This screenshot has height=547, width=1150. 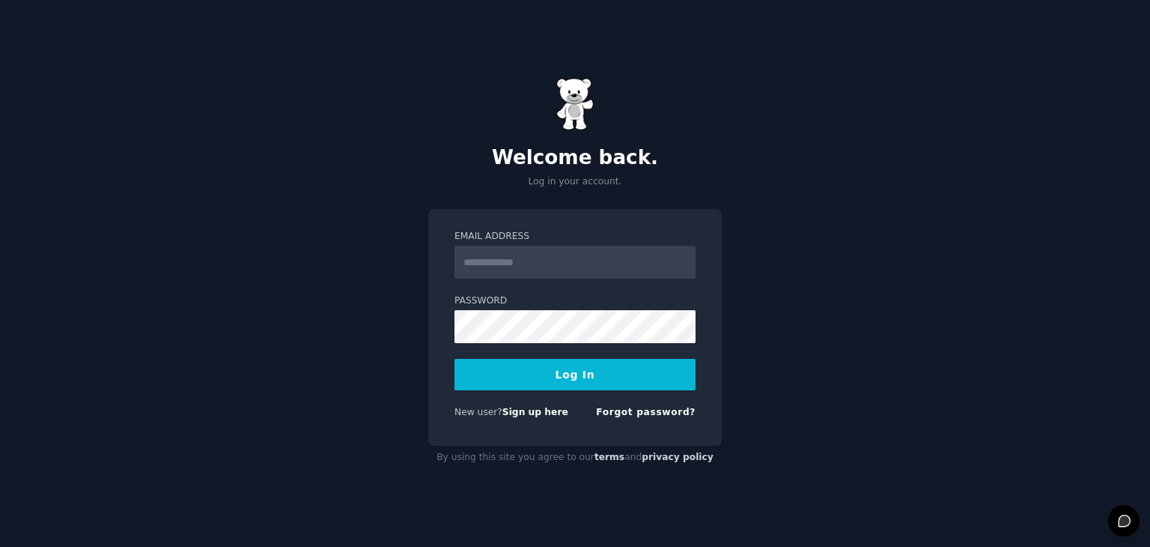 I want to click on a: terms, so click(x=610, y=457).